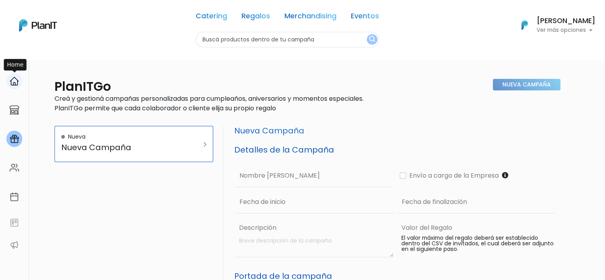 This screenshot has height=280, width=605. Describe the element at coordinates (395, 150) in the screenshot. I see `h5: Detalles de la Campaña` at that location.